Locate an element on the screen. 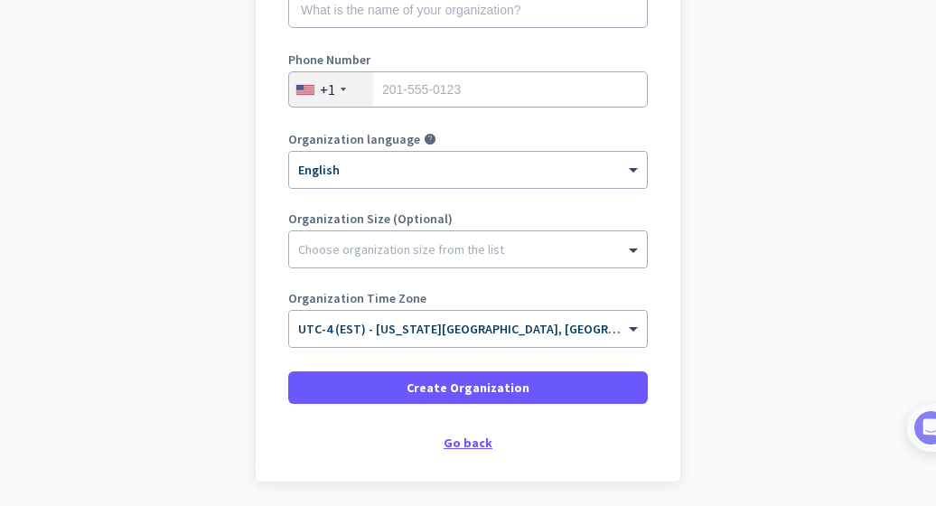 This screenshot has height=506, width=936. div: +1 is located at coordinates (327, 89).